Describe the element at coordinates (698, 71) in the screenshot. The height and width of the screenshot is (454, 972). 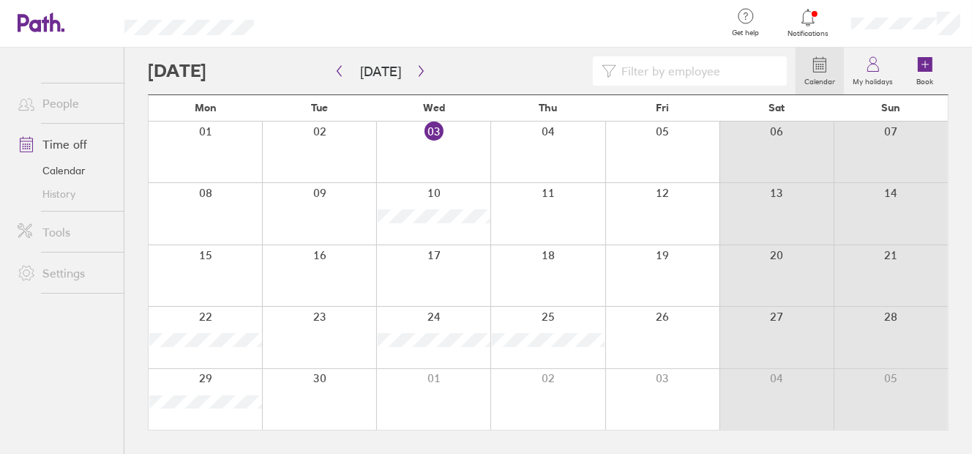
I see `input: Filter by employee` at that location.